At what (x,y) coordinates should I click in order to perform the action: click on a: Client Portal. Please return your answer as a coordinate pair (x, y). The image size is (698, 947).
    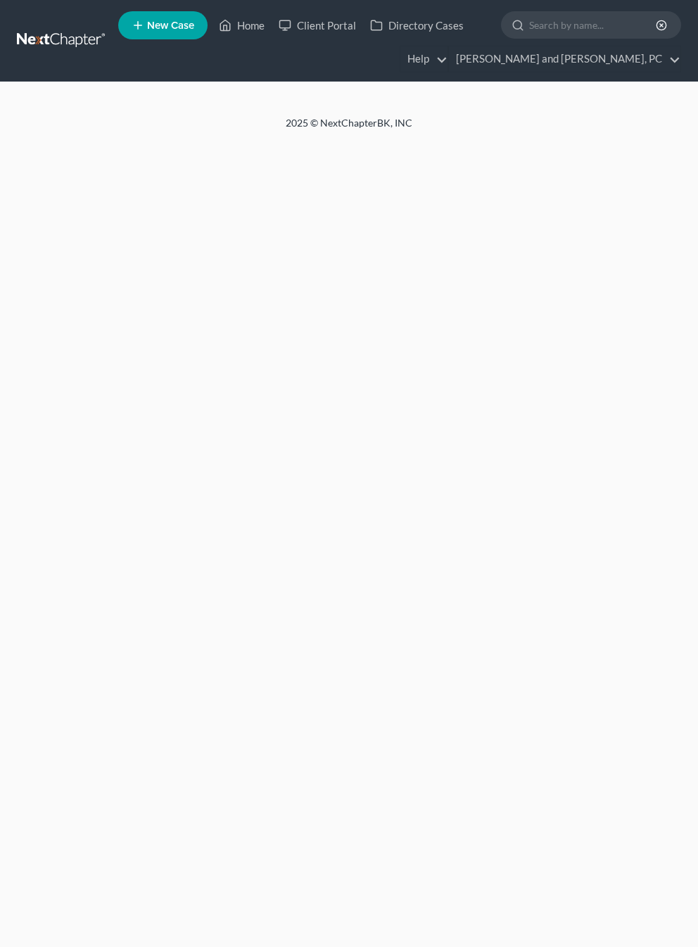
    Looking at the image, I should click on (317, 25).